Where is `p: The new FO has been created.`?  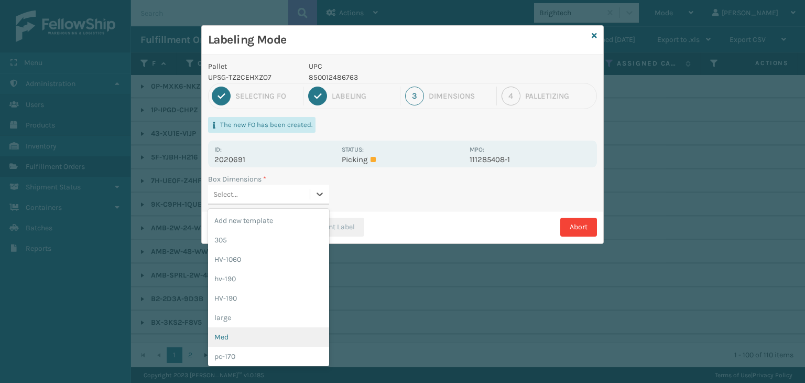 p: The new FO has been created. is located at coordinates (266, 125).